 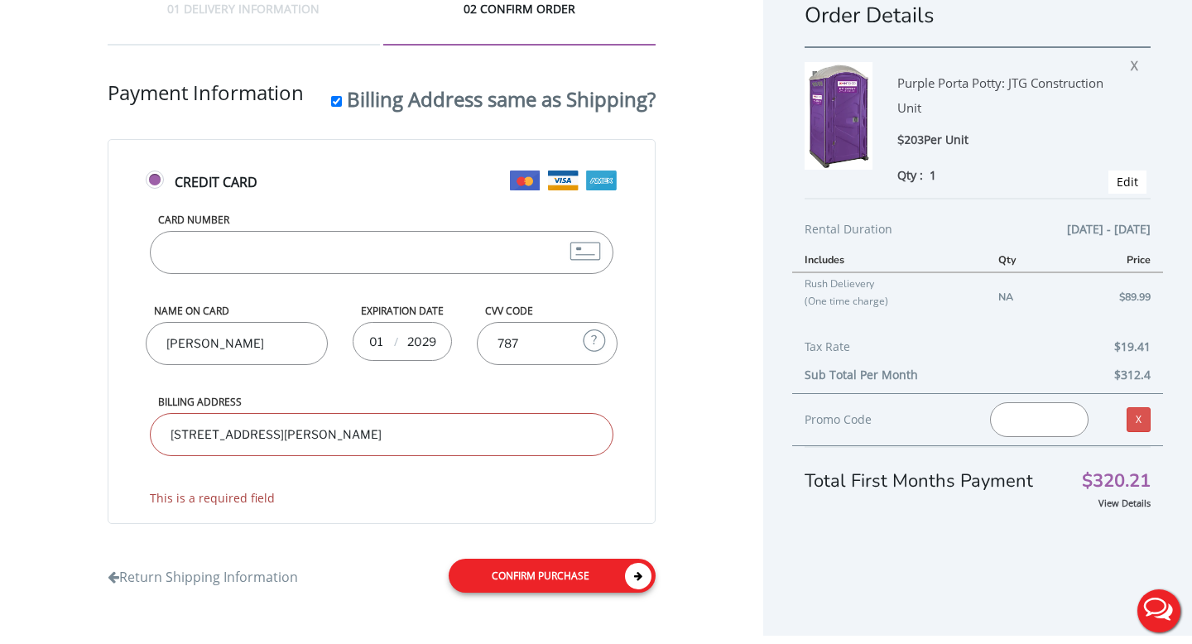 I want to click on div: 01 DELIVERY INFORMATION, so click(x=243, y=23).